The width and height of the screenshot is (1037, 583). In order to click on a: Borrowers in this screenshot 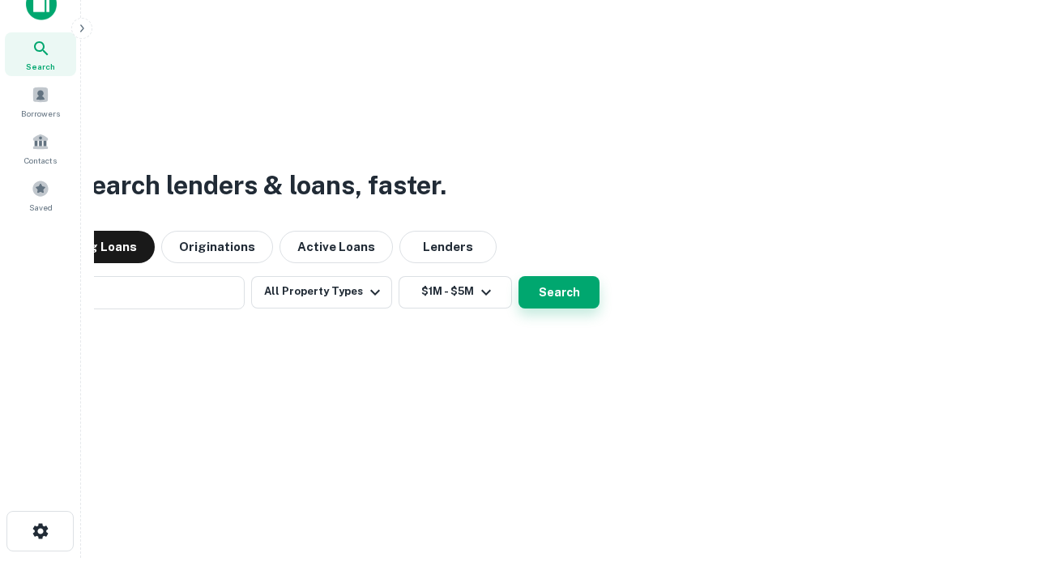, I will do `click(41, 101)`.